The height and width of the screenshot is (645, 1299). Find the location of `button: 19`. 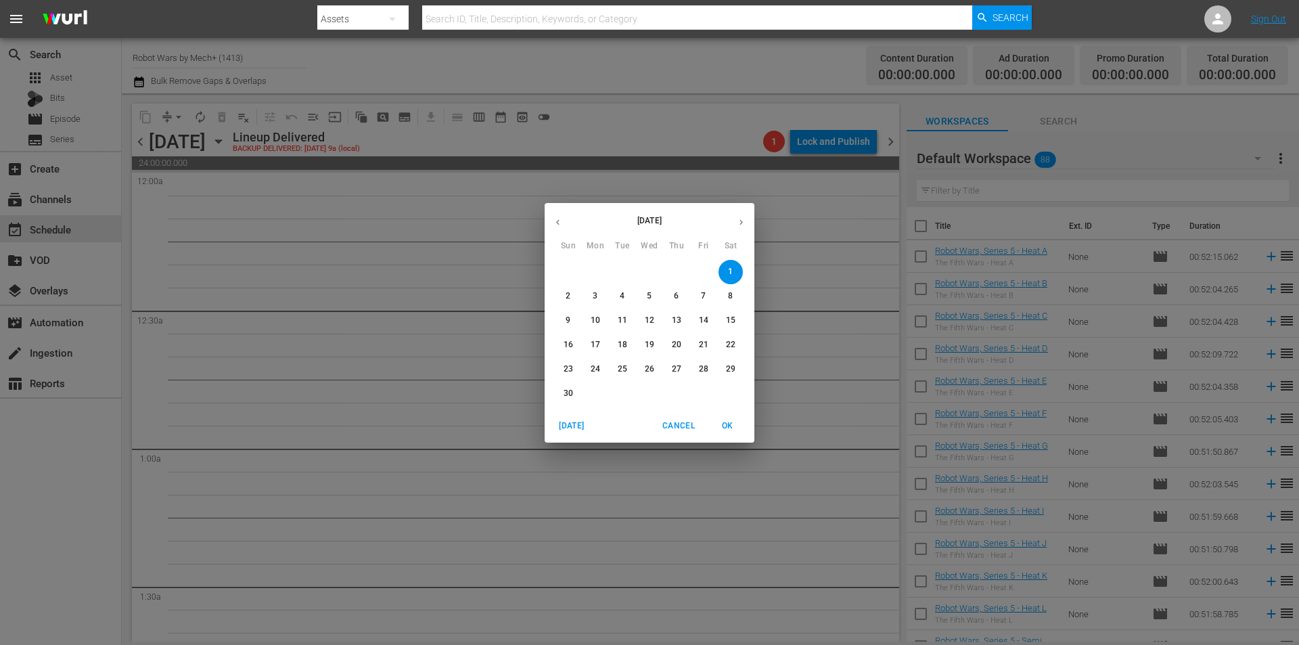

button: 19 is located at coordinates (650, 345).